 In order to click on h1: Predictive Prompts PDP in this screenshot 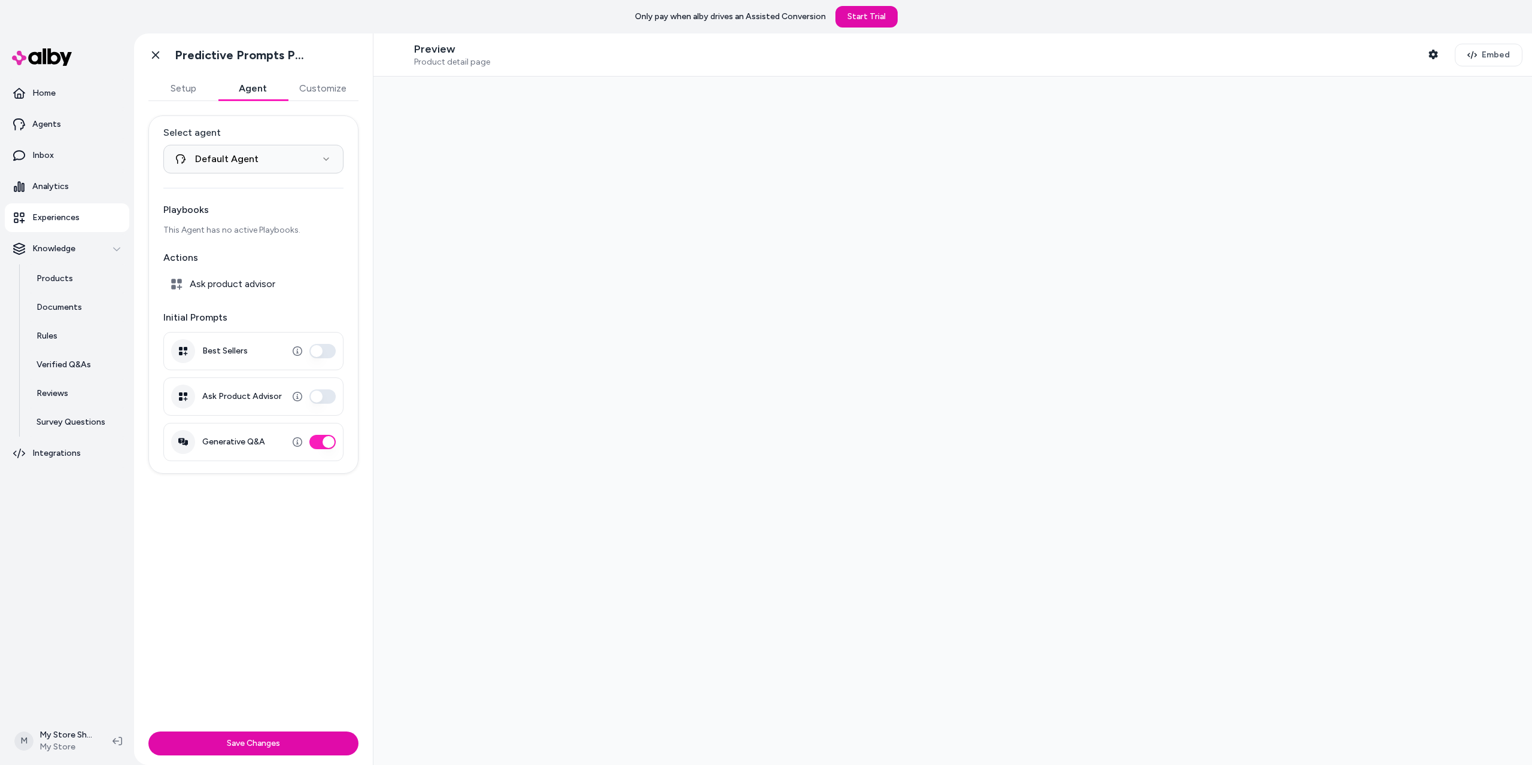, I will do `click(242, 55)`.